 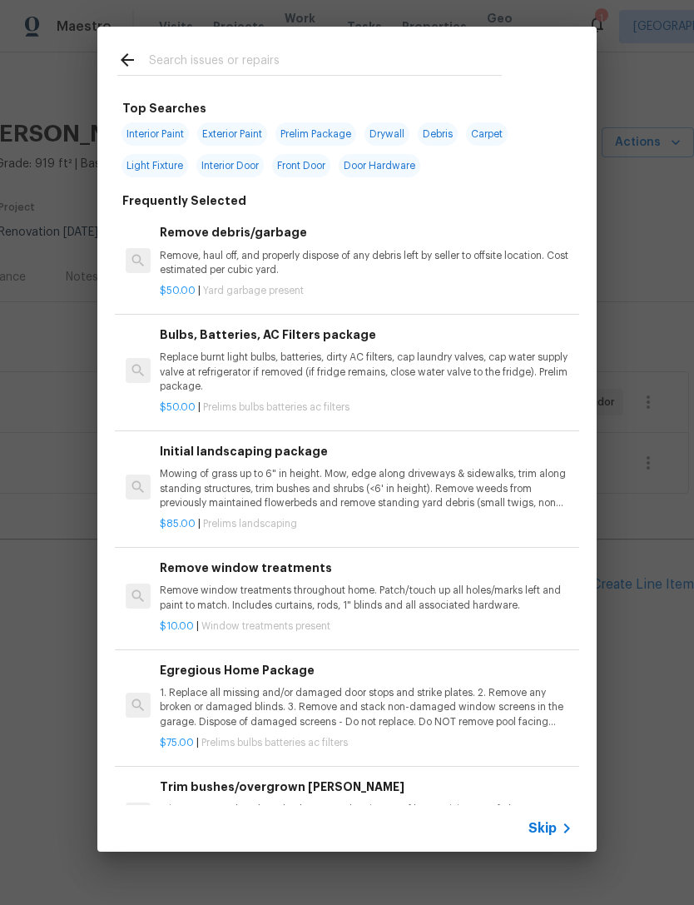 I want to click on span: Skip, so click(x=543, y=828).